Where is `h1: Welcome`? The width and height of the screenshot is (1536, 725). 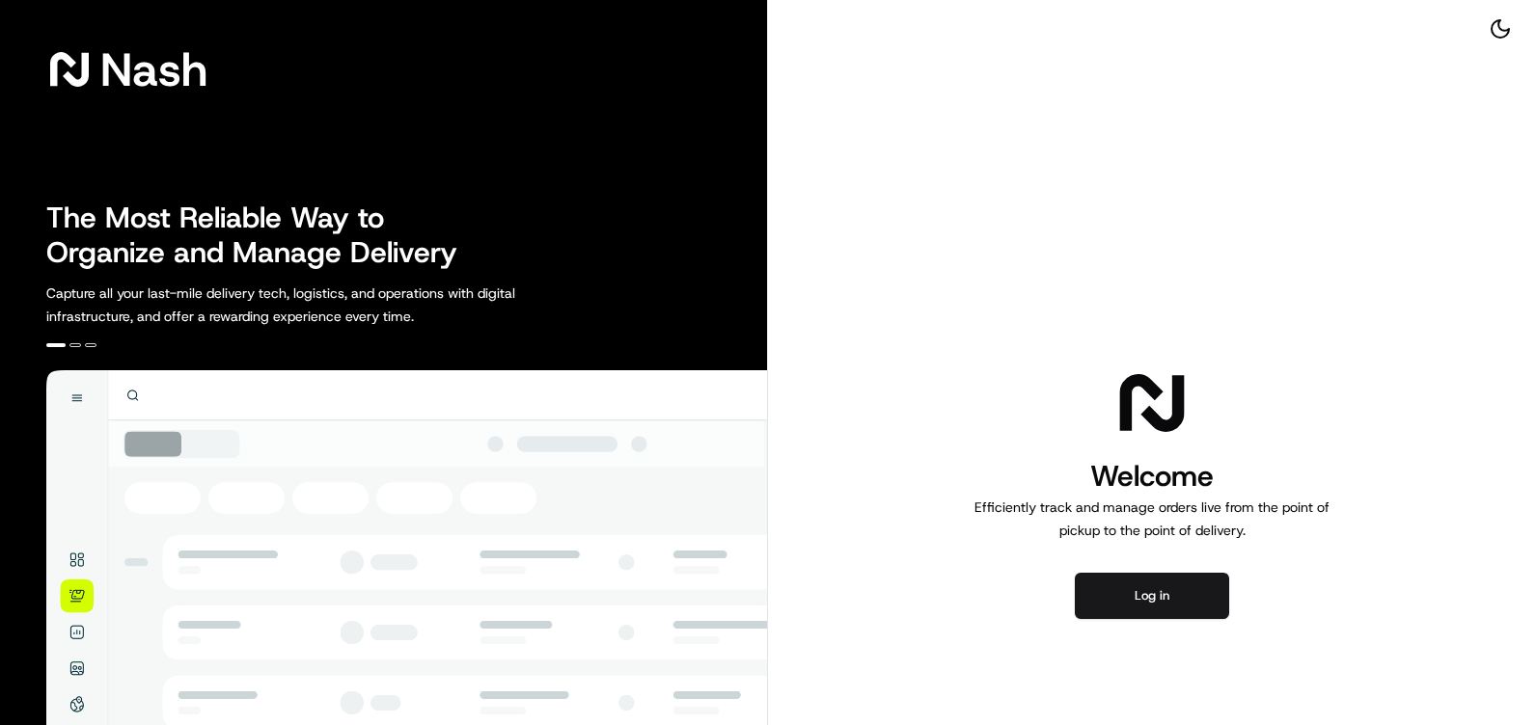
h1: Welcome is located at coordinates (1152, 477).